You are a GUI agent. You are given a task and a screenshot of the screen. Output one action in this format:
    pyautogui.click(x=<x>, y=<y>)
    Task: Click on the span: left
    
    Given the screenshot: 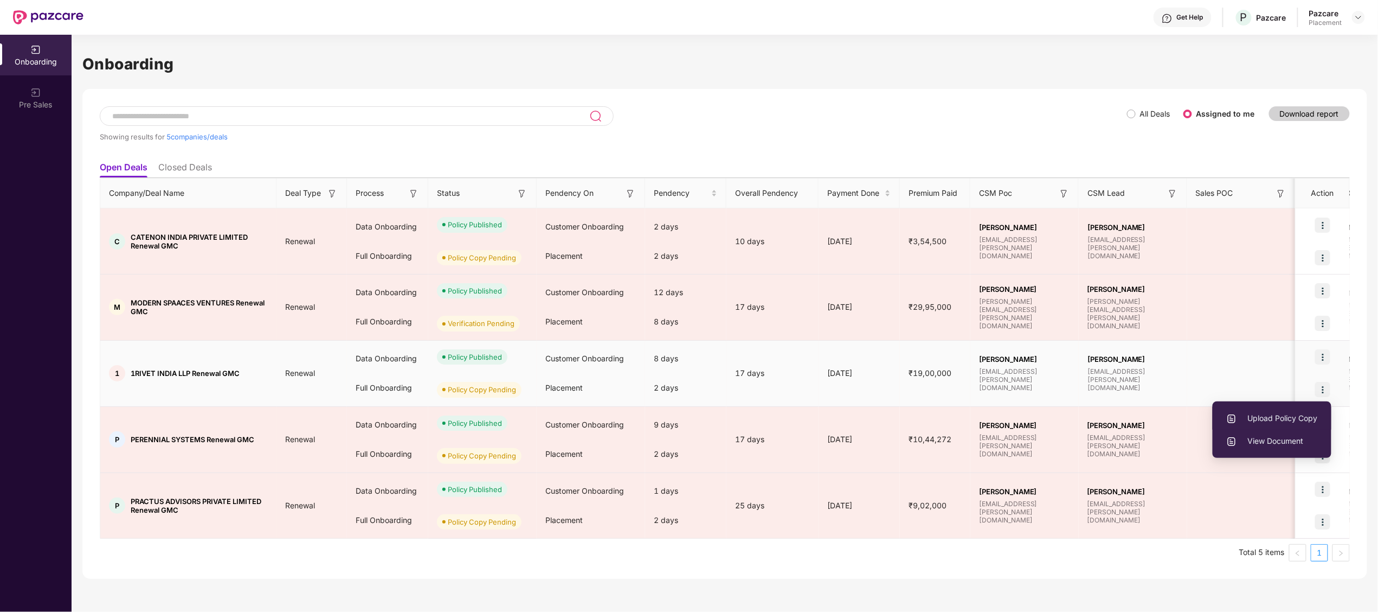 What is the action you would take?
    pyautogui.click(x=1298, y=553)
    